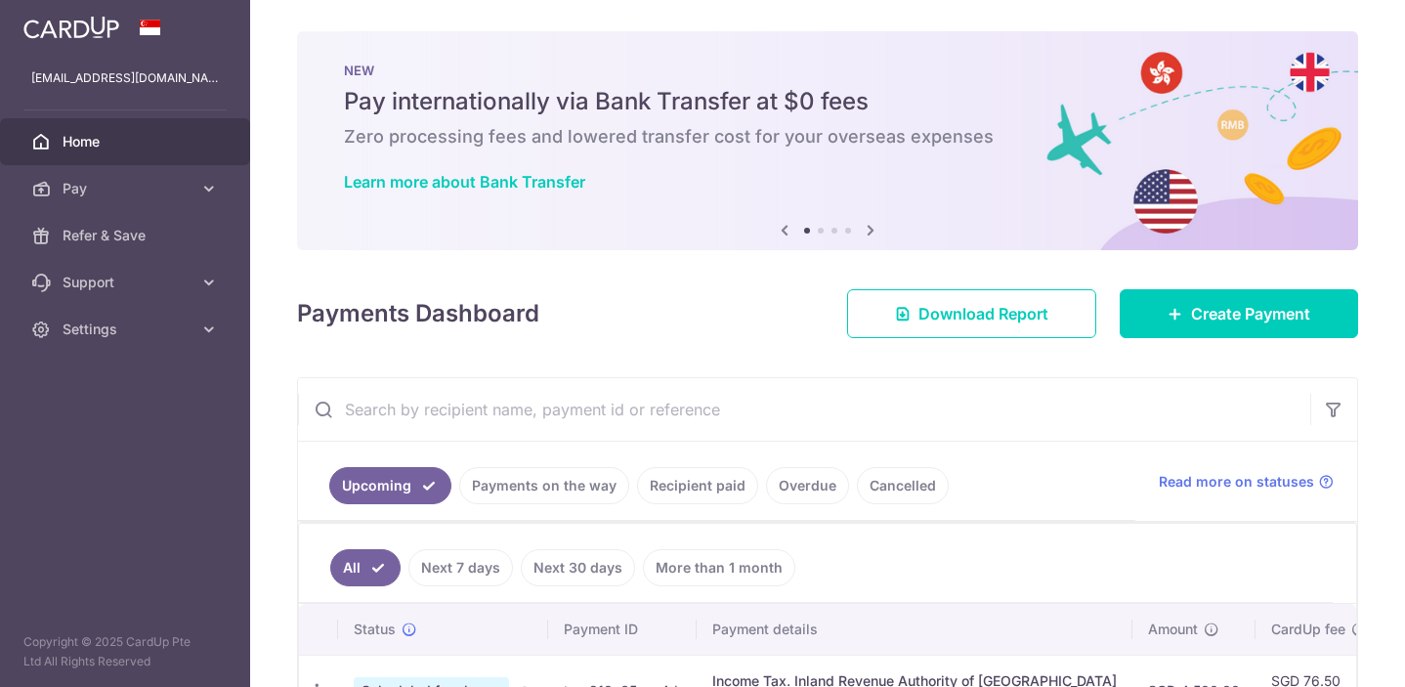  I want to click on a: Next 30 days, so click(577, 568).